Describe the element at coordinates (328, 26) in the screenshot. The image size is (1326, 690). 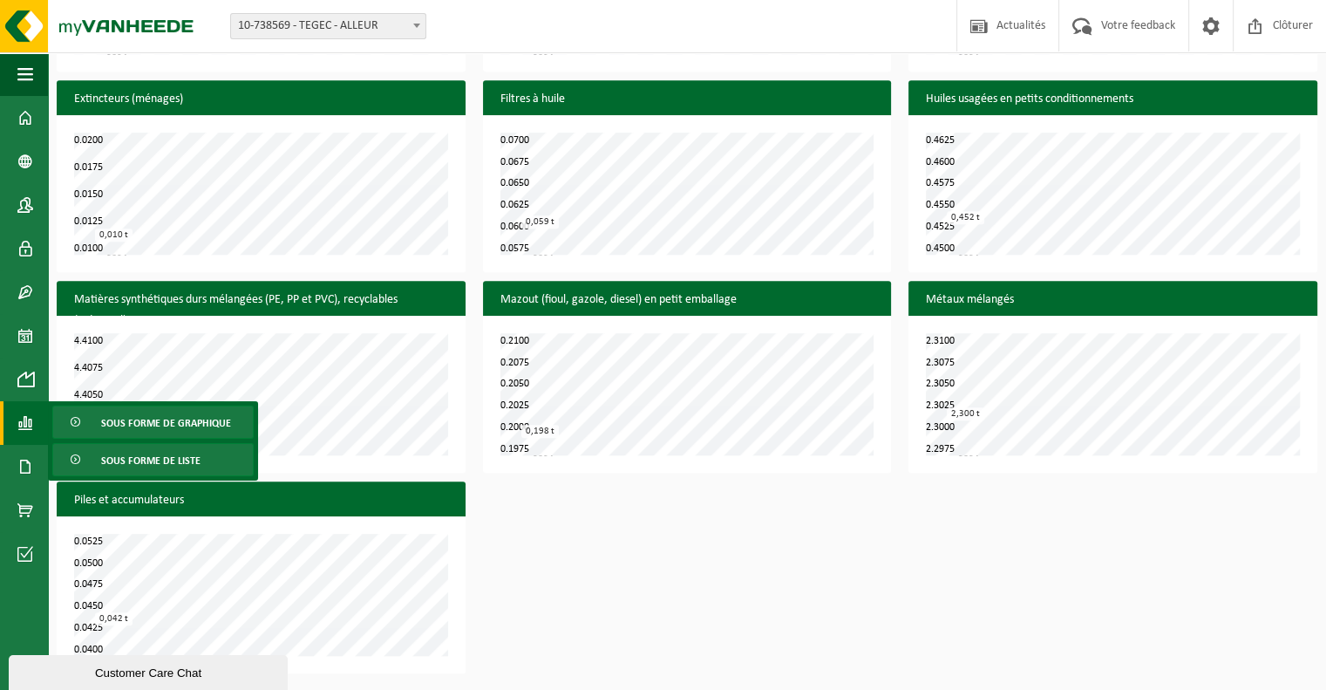
I see `span: 10-738569 - TEGEC - ALLEUR` at that location.